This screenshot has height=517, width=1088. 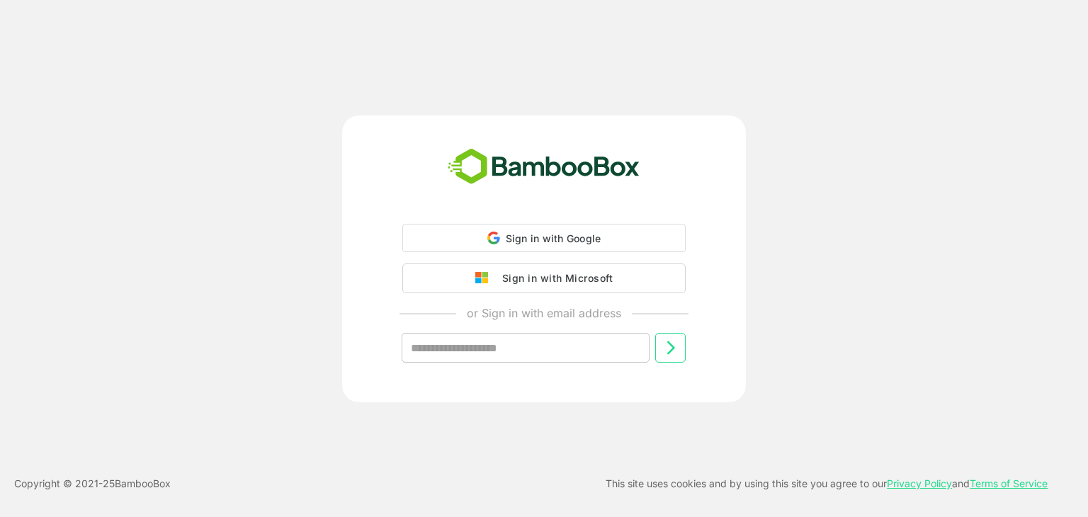 What do you see at coordinates (919, 483) in the screenshot?
I see `a: Privacy Policy` at bounding box center [919, 483].